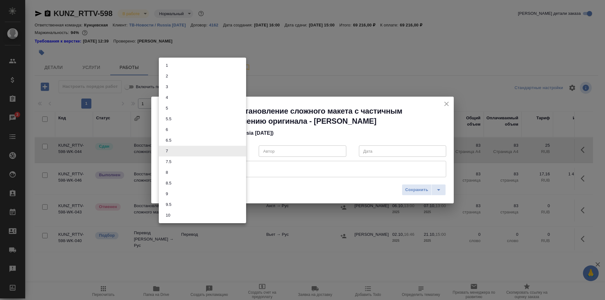  Describe the element at coordinates (167, 87) in the screenshot. I see `button: 3` at that location.